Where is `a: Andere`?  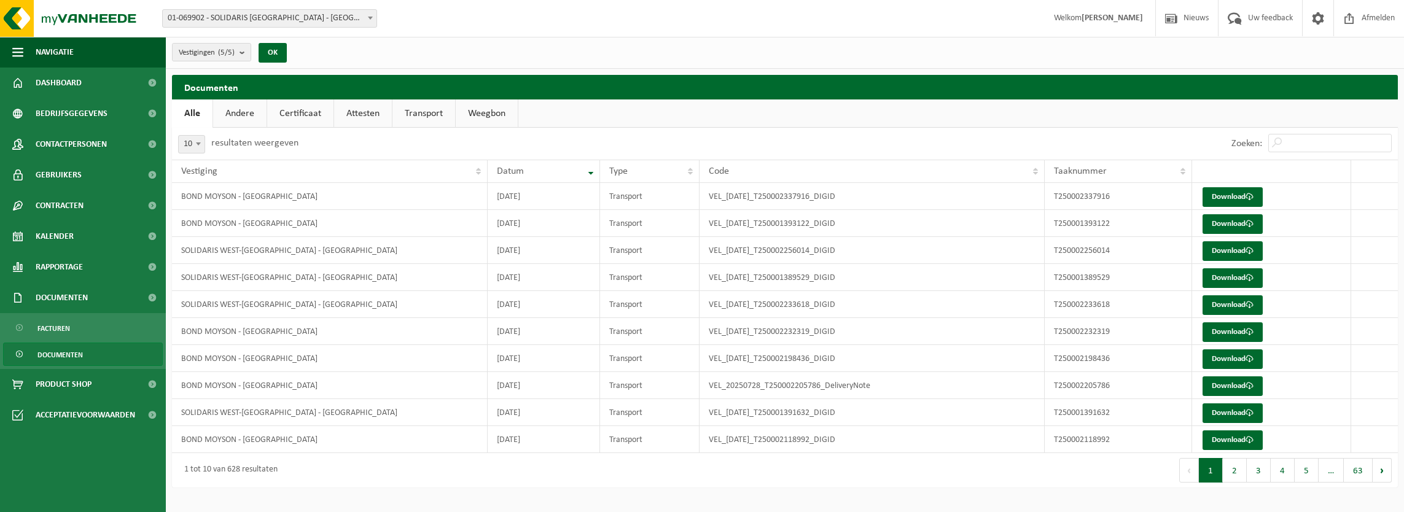 a: Andere is located at coordinates (240, 114).